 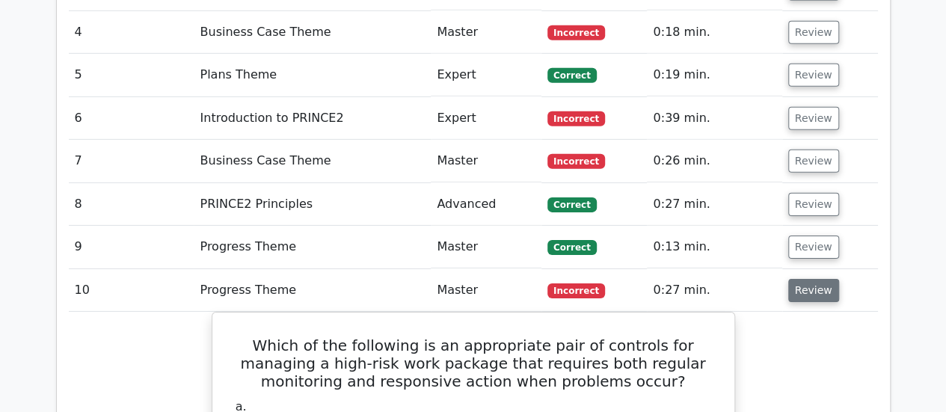 I want to click on td: Introduction to PRINCE2, so click(x=312, y=118).